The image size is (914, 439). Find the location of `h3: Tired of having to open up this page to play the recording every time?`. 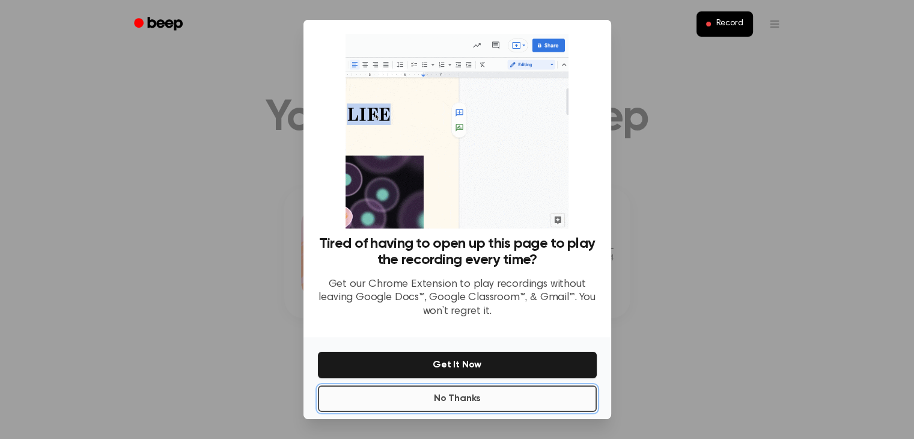

h3: Tired of having to open up this page to play the recording every time? is located at coordinates (457, 252).